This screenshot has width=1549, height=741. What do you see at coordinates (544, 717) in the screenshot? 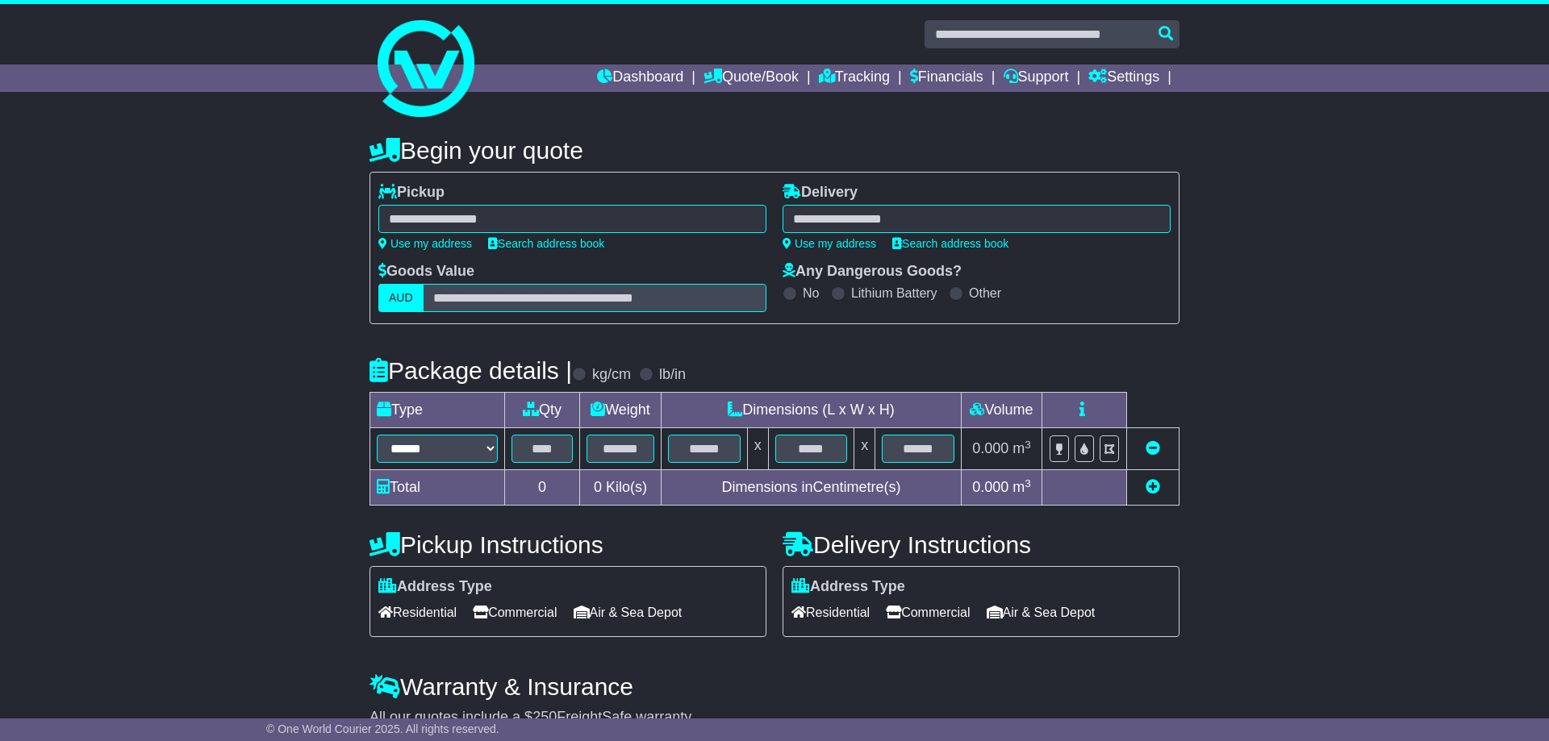
I see `span: 250` at bounding box center [544, 717].